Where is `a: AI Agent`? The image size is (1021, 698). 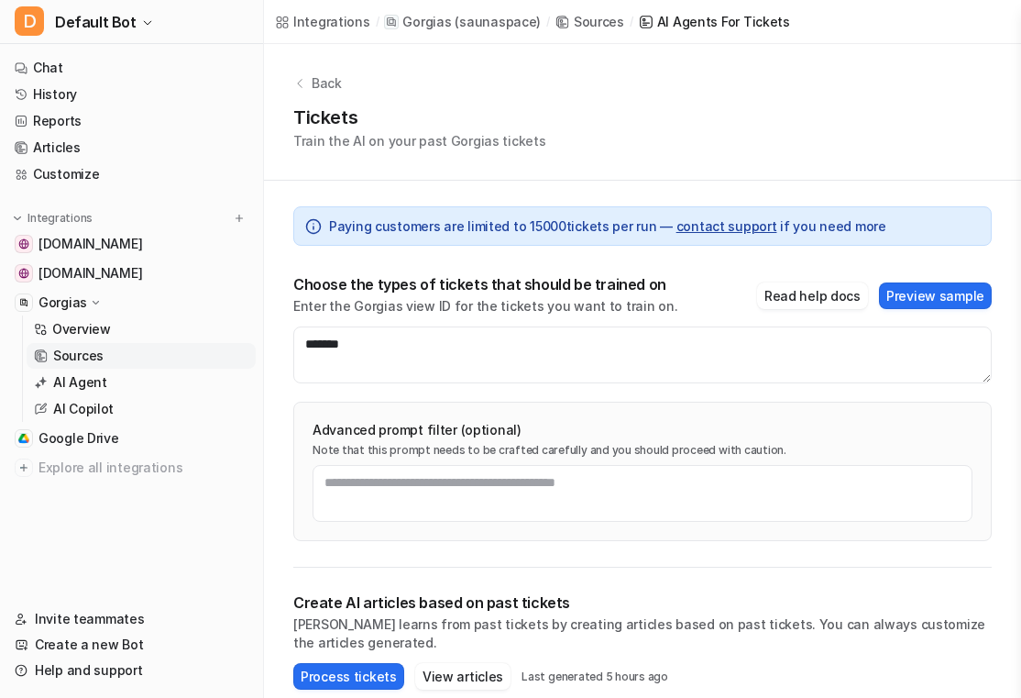
a: AI Agent is located at coordinates (141, 382).